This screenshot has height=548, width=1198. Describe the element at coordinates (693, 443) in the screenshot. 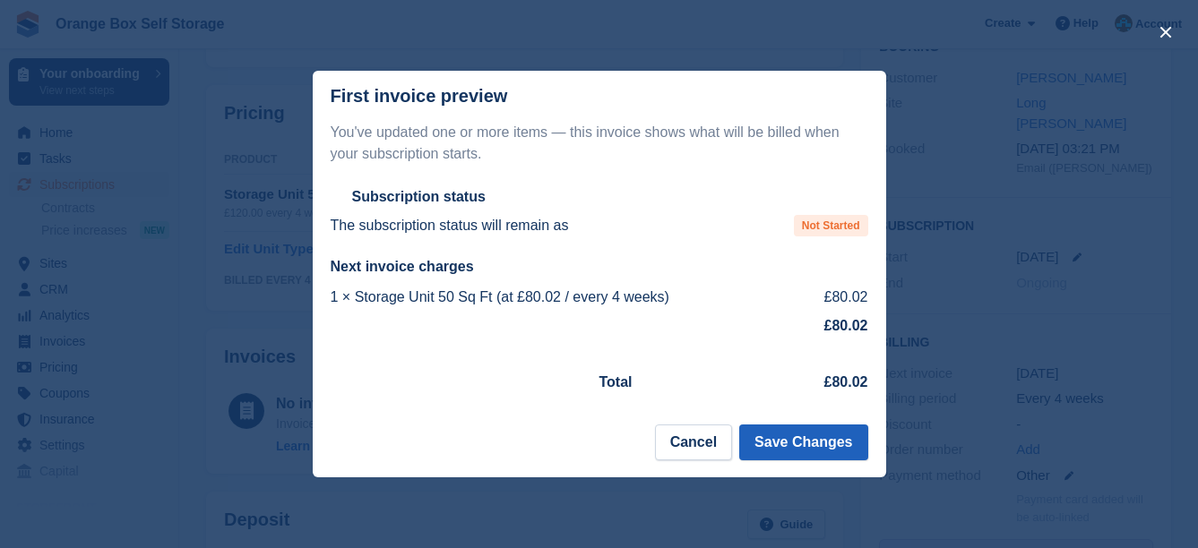

I see `button: Cancel` at that location.